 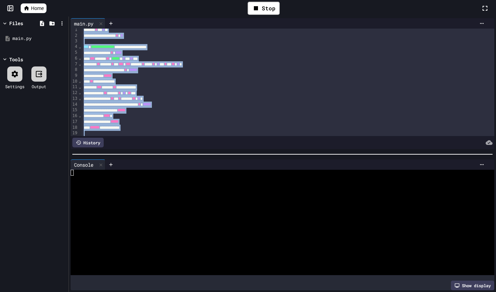 I want to click on div: 5, so click(x=74, y=52).